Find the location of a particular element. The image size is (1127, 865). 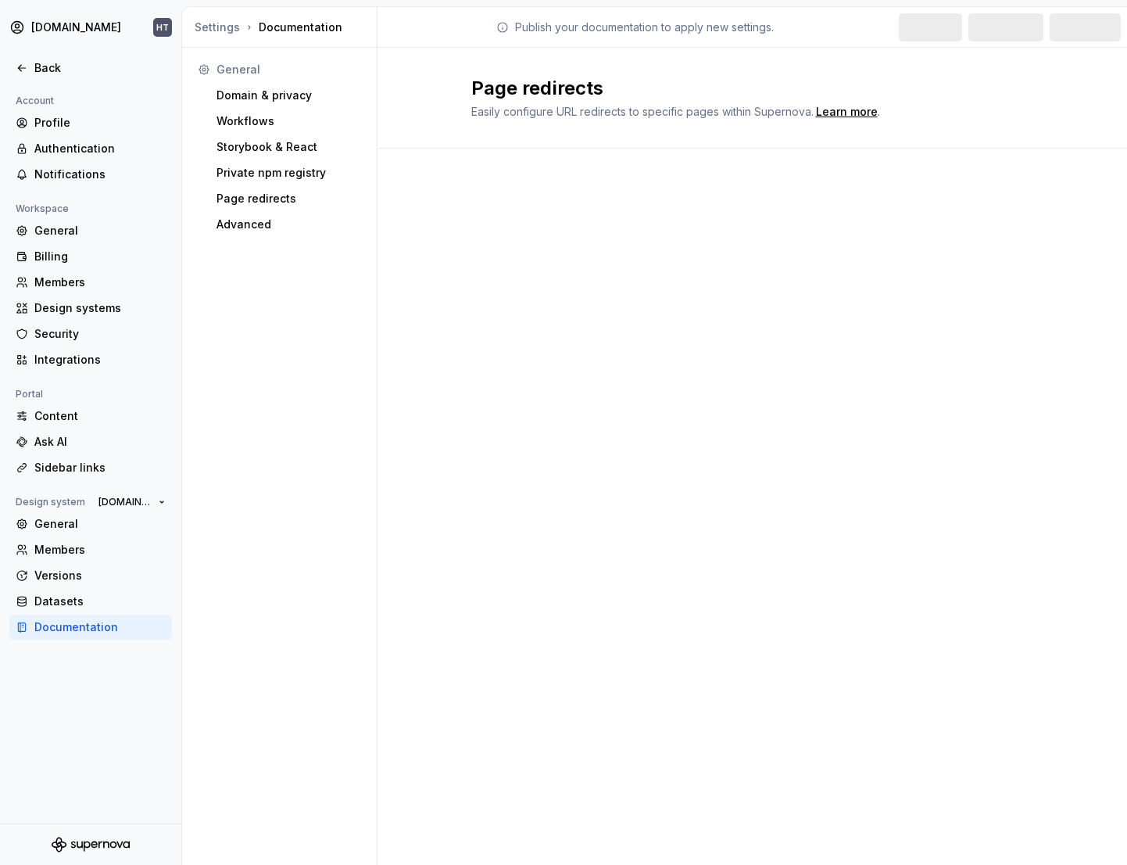

div: Design system is located at coordinates (50, 502).